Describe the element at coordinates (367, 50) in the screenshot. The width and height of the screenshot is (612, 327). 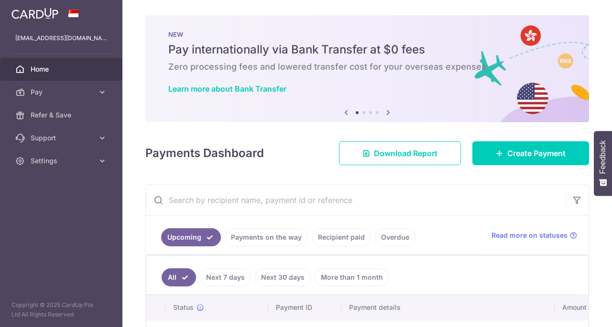
I see `h5: Pay internationally via Bank Transfer at $0 fees` at that location.